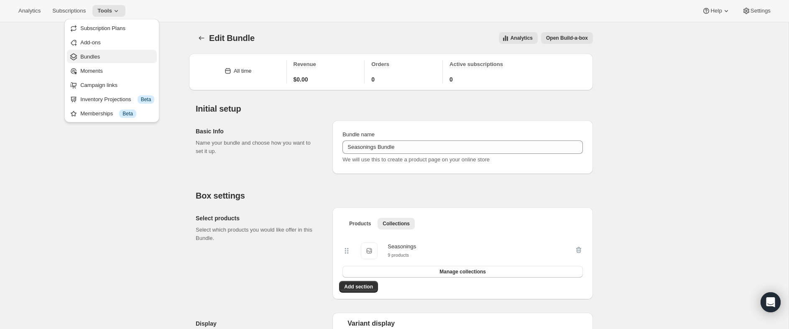  I want to click on p: Name your bundle and choose how you want to set it up., so click(257, 147).